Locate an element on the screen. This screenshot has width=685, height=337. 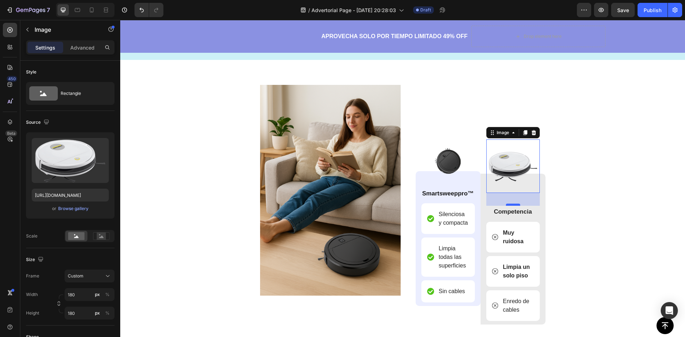
div: Undo/Redo is located at coordinates (149, 10).